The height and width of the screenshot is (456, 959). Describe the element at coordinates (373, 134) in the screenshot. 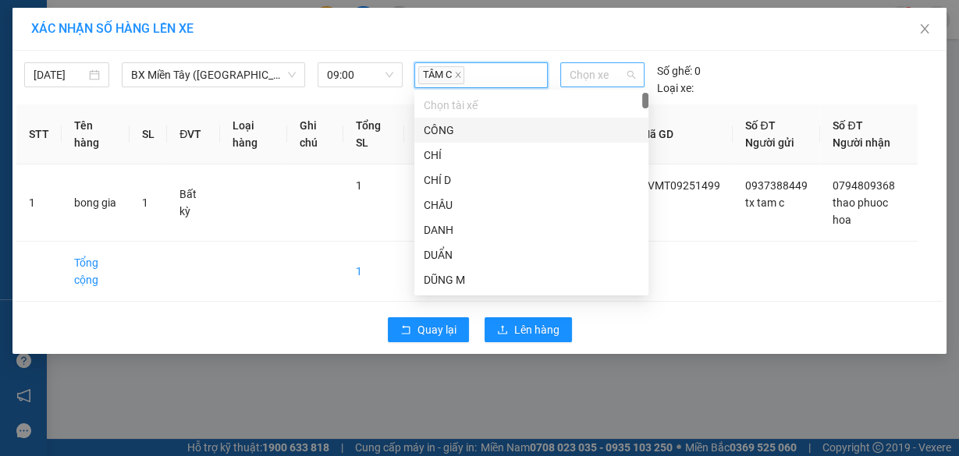

I see `th: Tổng SL` at that location.